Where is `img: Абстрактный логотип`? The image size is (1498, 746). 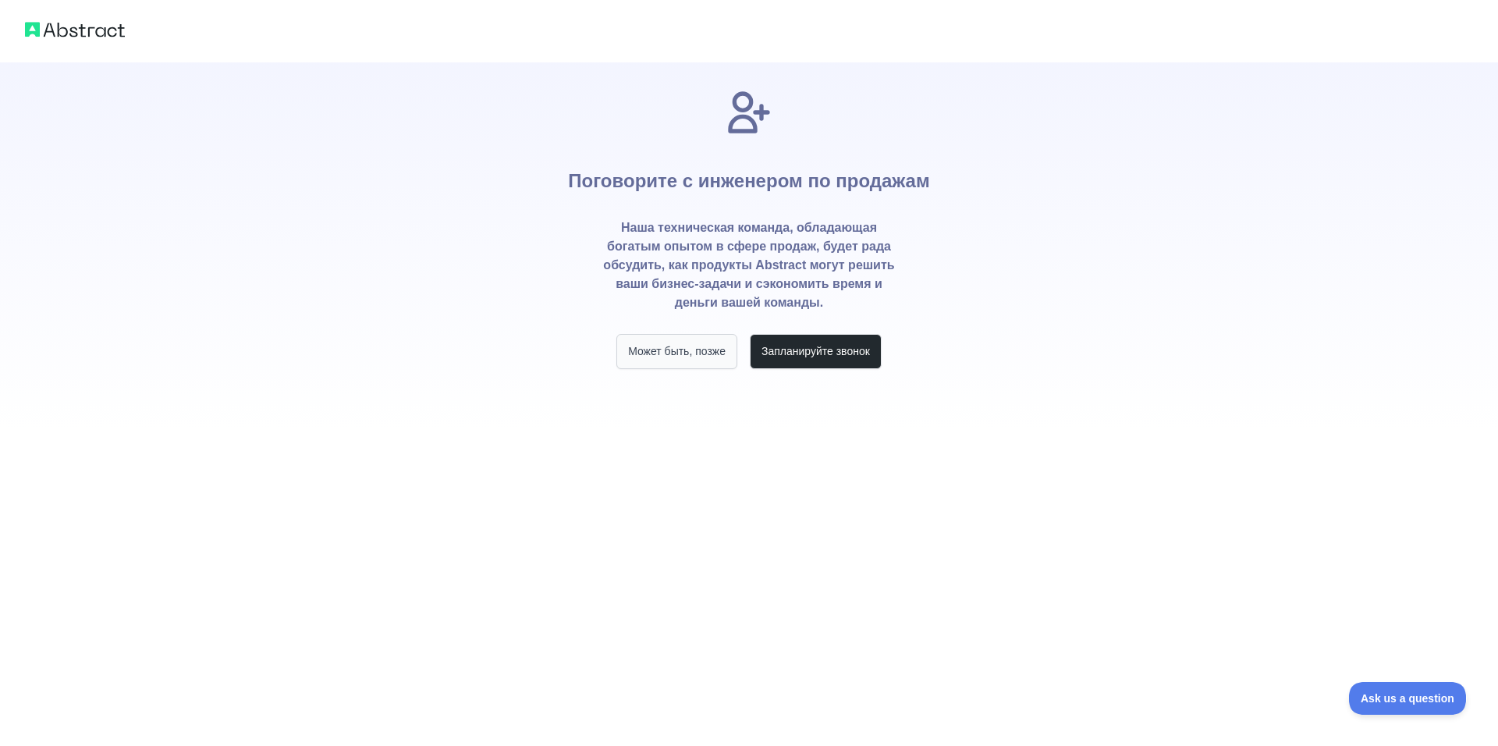
img: Абстрактный логотип is located at coordinates (75, 30).